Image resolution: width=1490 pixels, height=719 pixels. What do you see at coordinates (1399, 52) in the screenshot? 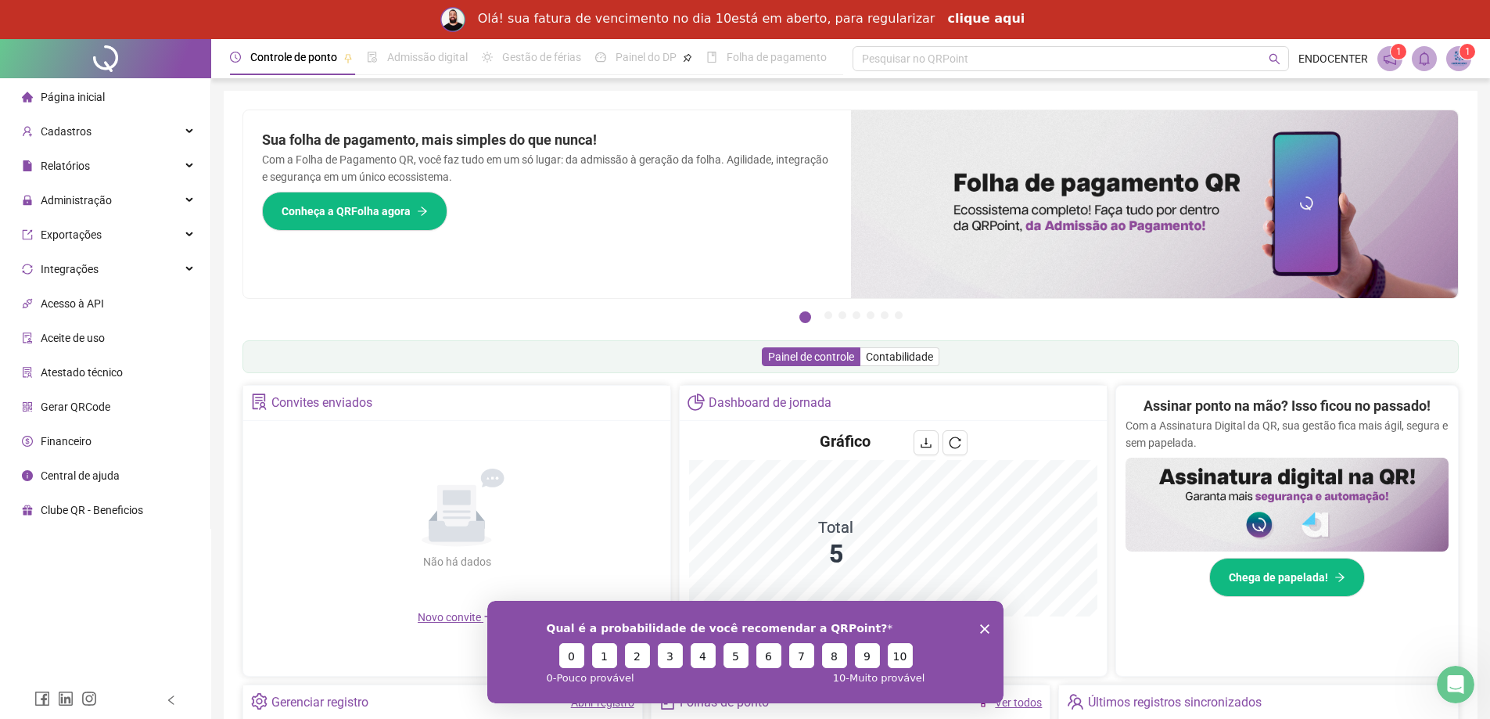
I see `span: 1` at bounding box center [1399, 52].